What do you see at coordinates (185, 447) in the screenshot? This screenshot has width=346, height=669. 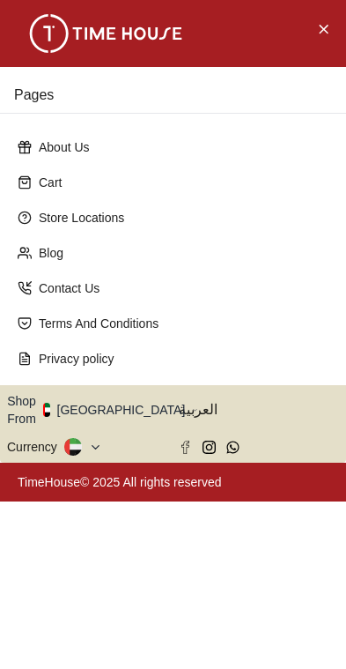 I see `a: Facebook` at bounding box center [185, 447].